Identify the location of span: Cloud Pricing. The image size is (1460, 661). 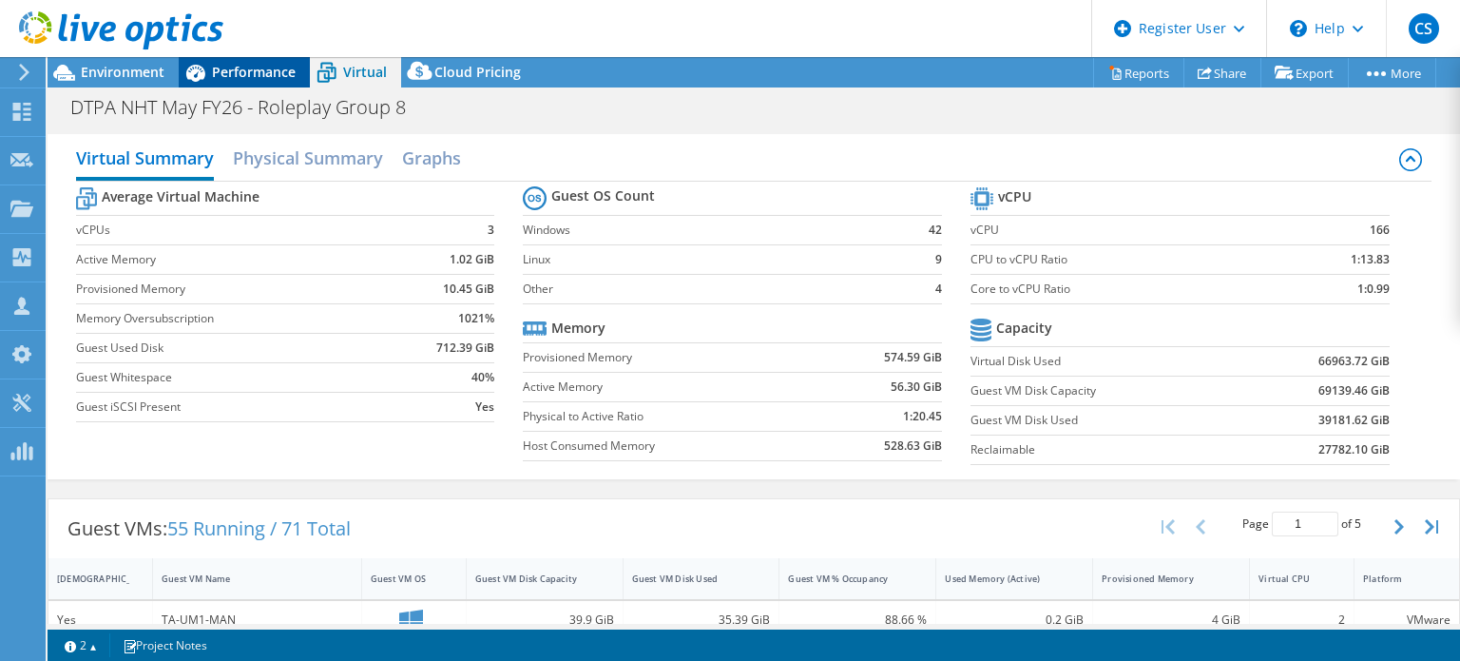
(477, 71).